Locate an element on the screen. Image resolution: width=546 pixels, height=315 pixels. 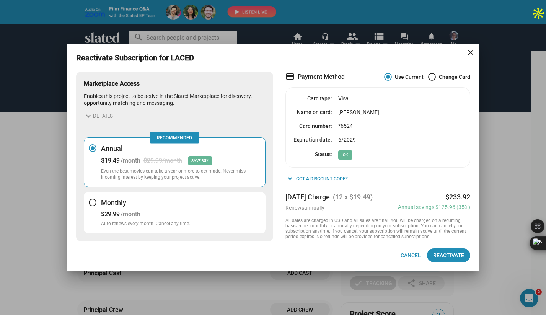
mat-icon: keyboard_arrow_down is located at coordinates (290, 178).